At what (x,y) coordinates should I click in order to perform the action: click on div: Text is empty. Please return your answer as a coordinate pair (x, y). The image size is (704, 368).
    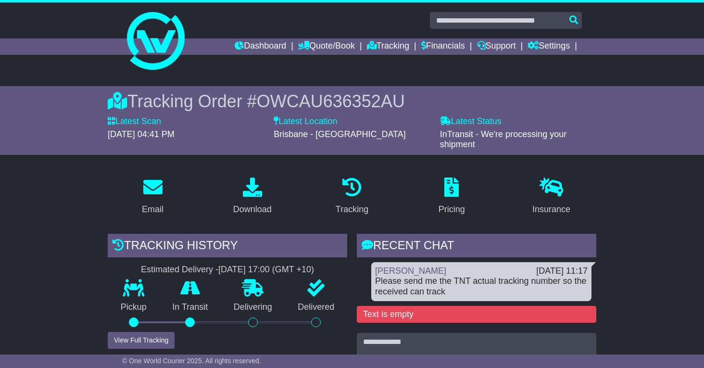
    Looking at the image, I should click on (476, 314).